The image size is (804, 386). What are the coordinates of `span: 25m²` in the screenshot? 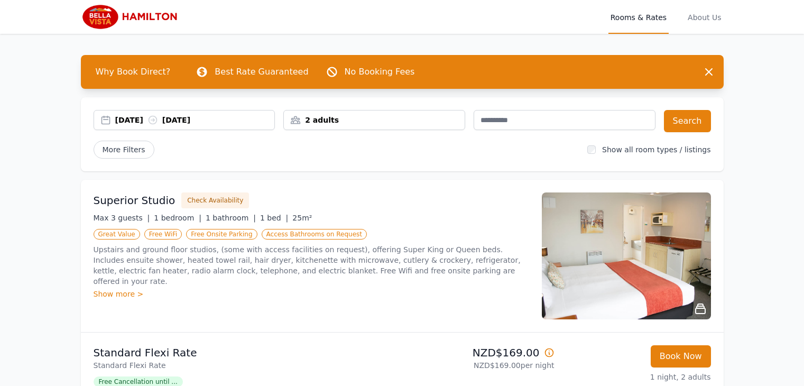 It's located at (302, 218).